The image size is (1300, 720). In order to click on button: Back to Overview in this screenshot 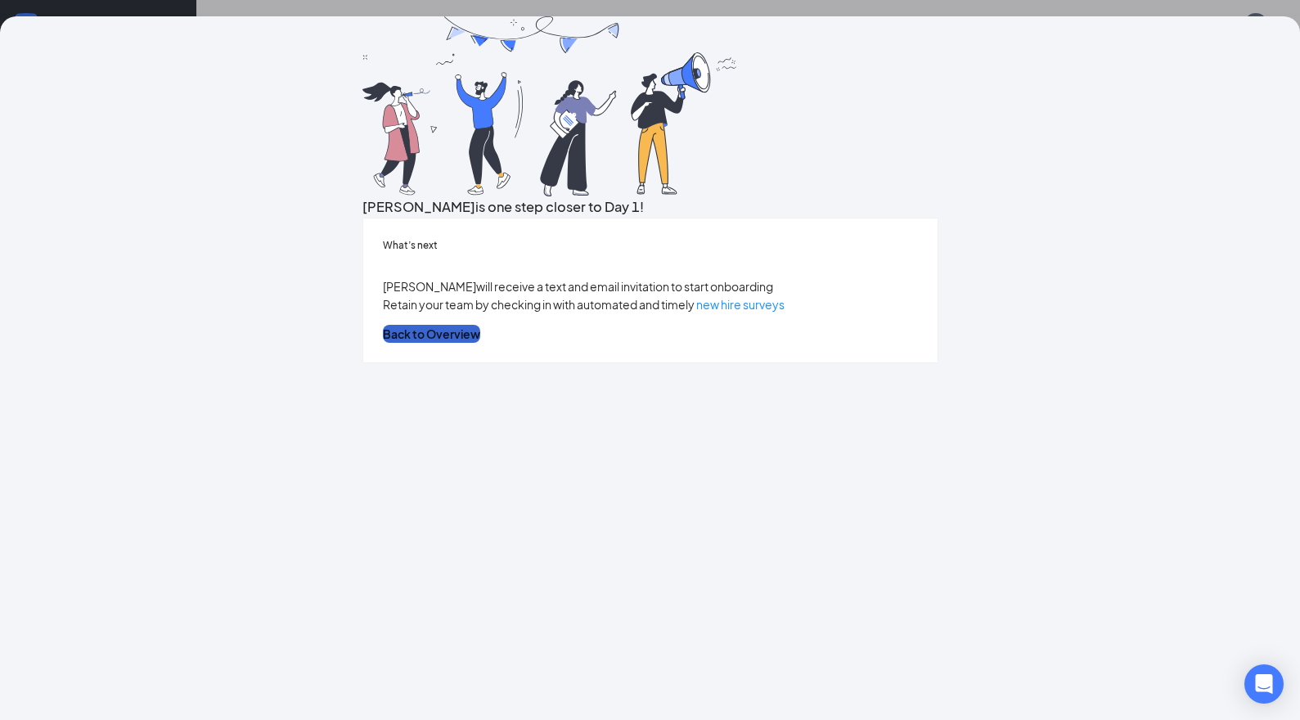, I will do `click(431, 334)`.